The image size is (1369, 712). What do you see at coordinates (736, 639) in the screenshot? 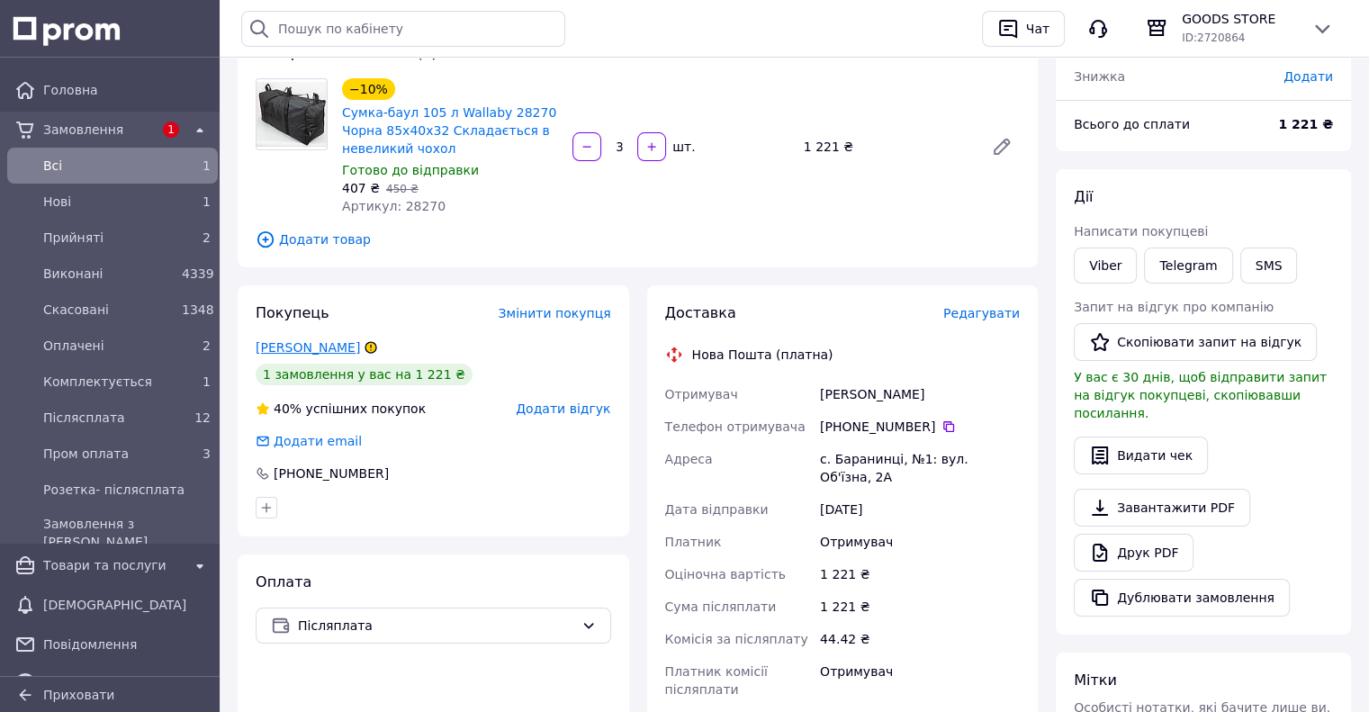
I see `span: Комісія за післяплату` at bounding box center [736, 639].